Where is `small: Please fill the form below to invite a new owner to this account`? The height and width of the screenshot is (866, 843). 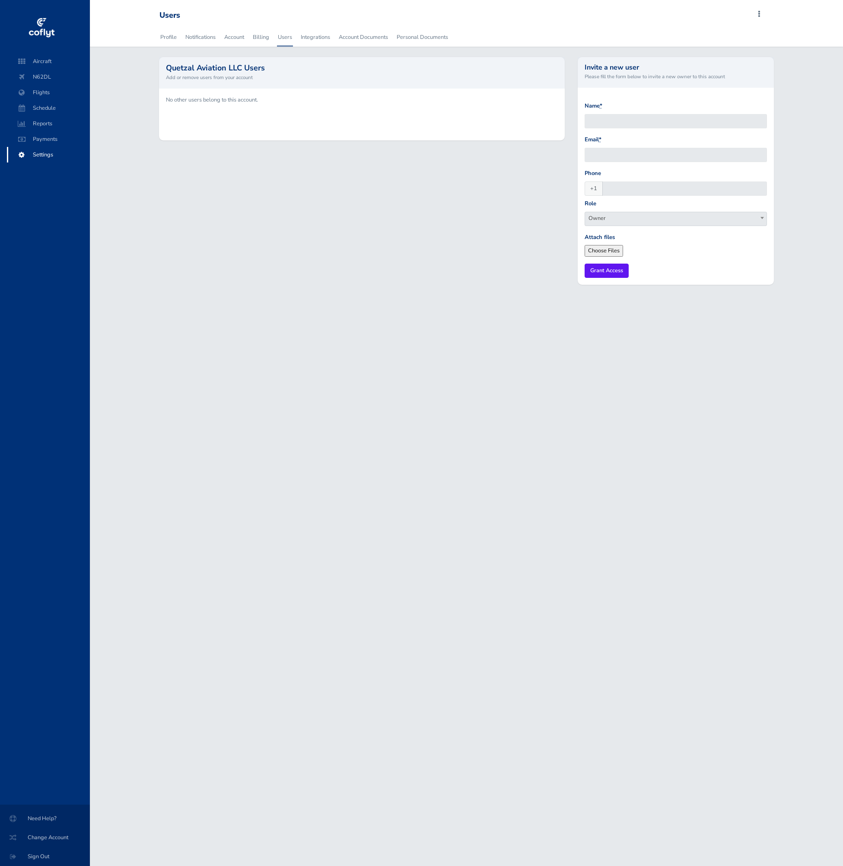
small: Please fill the form below to invite a new owner to this account is located at coordinates (676, 76).